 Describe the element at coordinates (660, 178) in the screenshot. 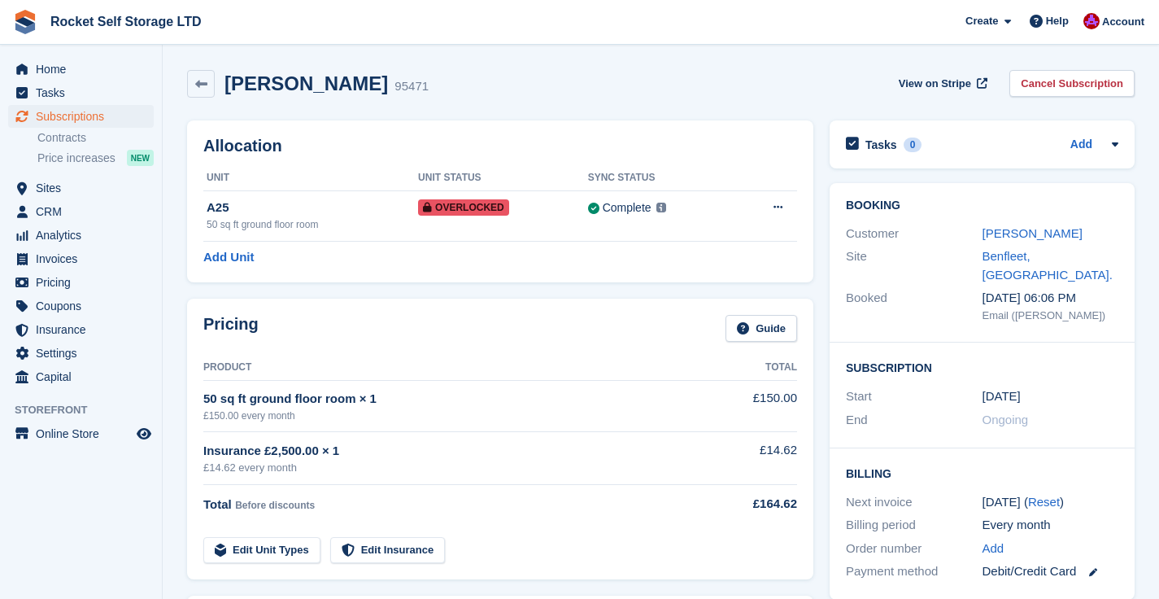

I see `th: Sync Status` at that location.